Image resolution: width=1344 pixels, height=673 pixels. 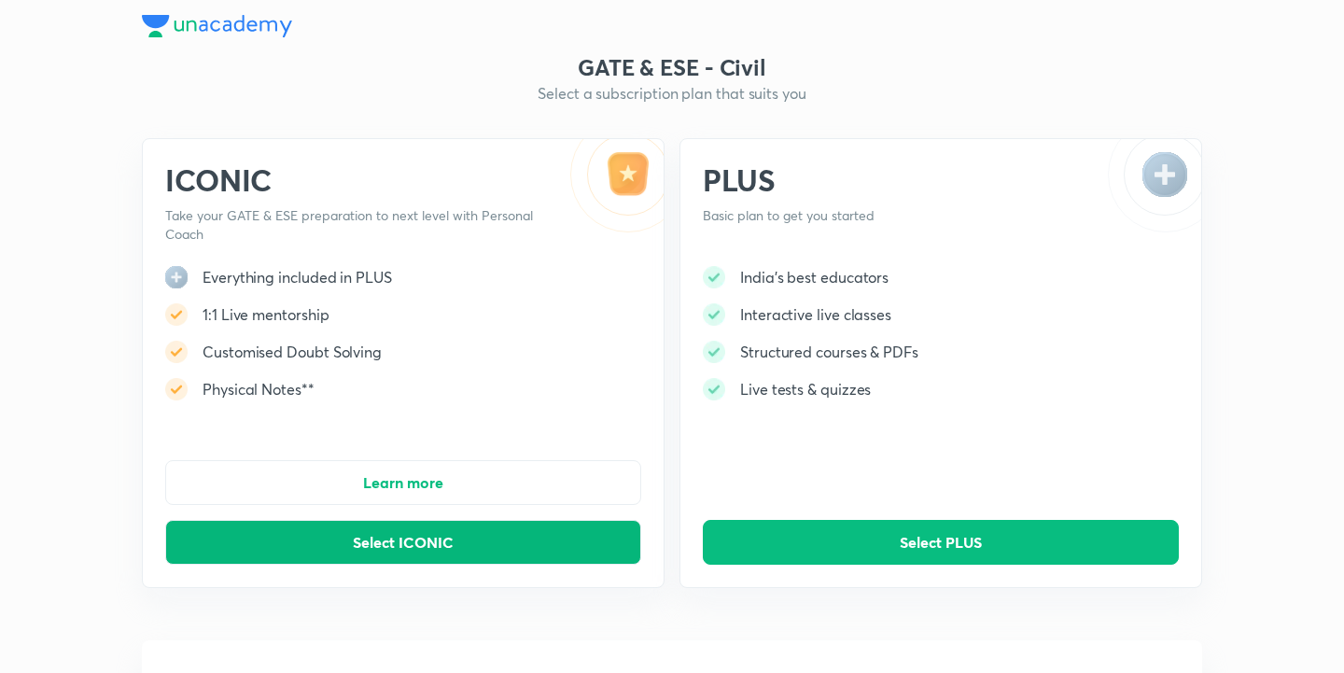 What do you see at coordinates (829, 352) in the screenshot?
I see `h5: Structured courses & PDFs` at bounding box center [829, 352].